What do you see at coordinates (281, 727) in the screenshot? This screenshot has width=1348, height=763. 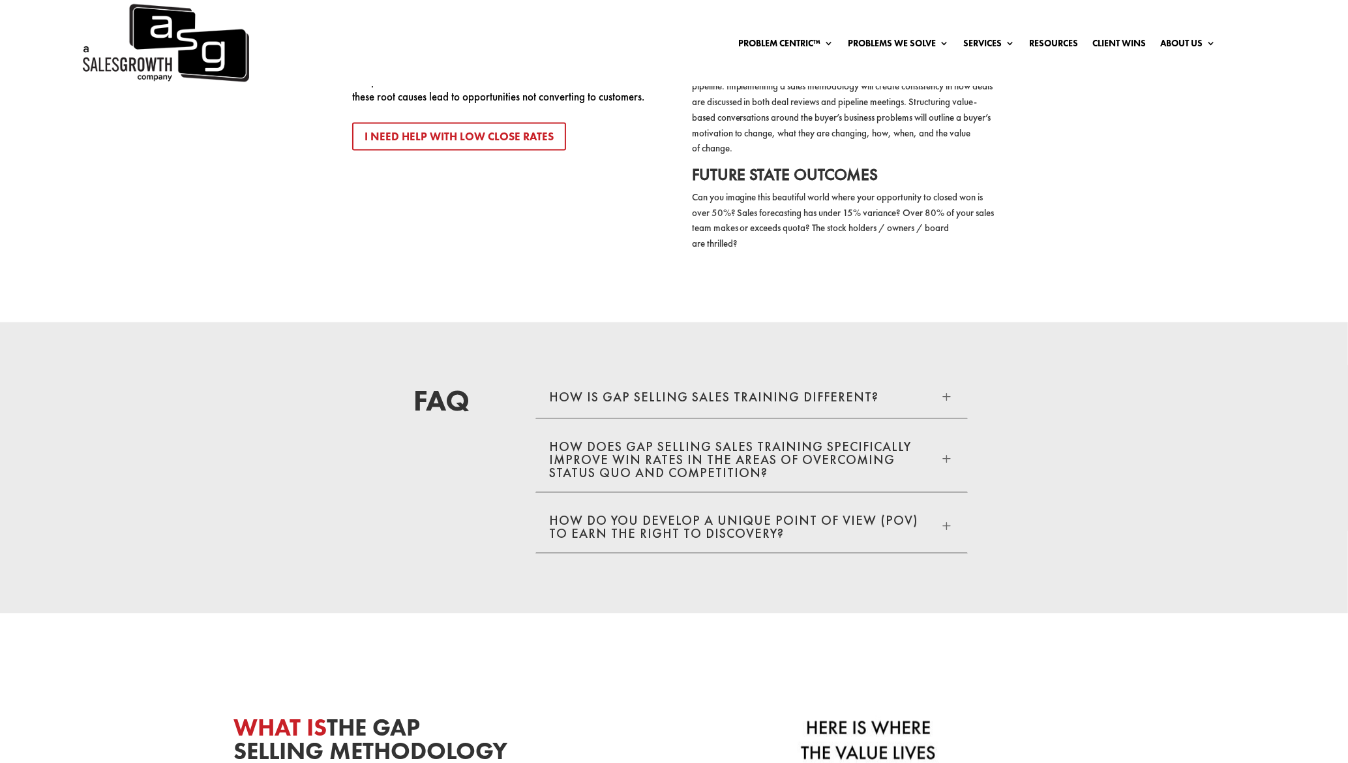 I see `span: What Is` at bounding box center [281, 727].